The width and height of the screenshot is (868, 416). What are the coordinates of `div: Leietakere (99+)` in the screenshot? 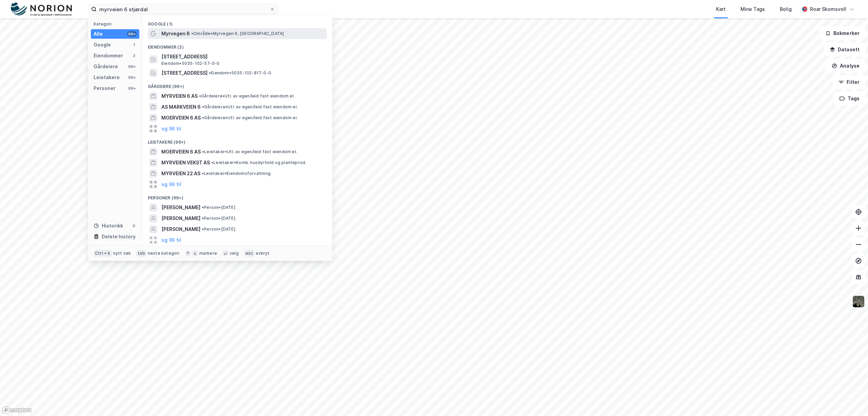 It's located at (237, 140).